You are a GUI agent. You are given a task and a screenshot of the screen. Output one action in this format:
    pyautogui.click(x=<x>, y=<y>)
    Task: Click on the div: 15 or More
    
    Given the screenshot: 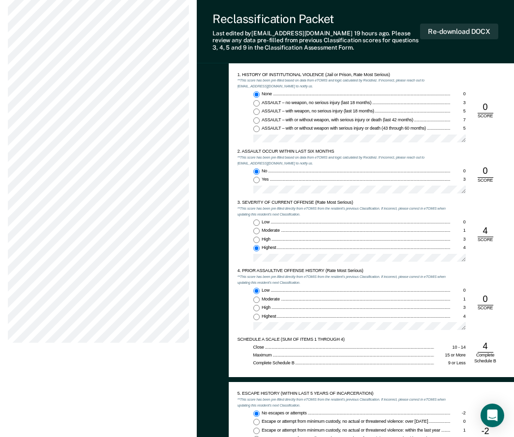 What is the action you would take?
    pyautogui.click(x=450, y=356)
    